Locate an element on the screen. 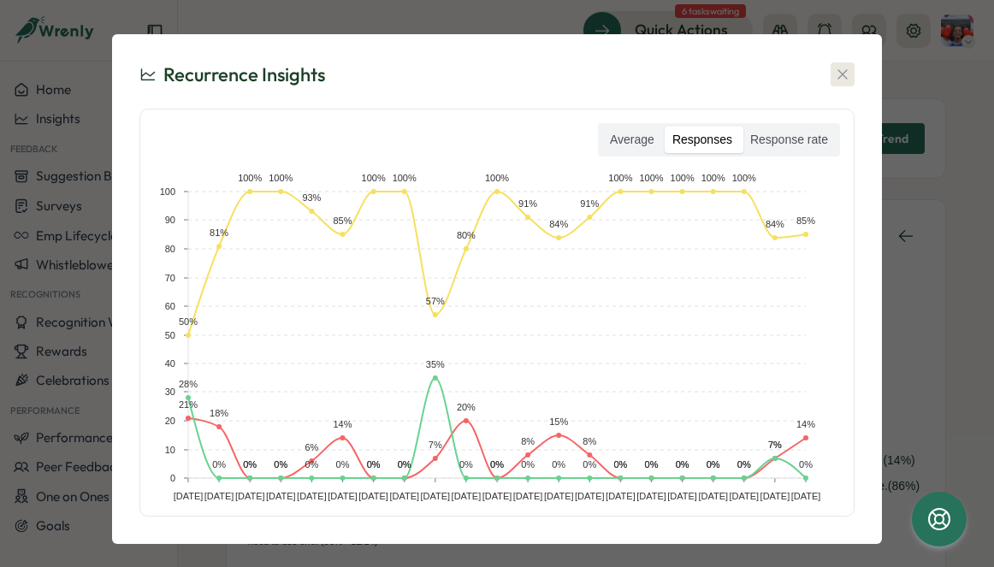 This screenshot has height=567, width=994. text: 60 is located at coordinates (170, 306).